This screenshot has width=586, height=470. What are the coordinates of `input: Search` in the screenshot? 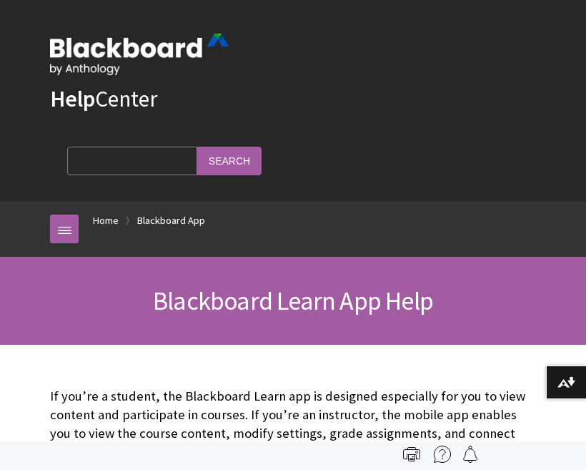 It's located at (229, 160).